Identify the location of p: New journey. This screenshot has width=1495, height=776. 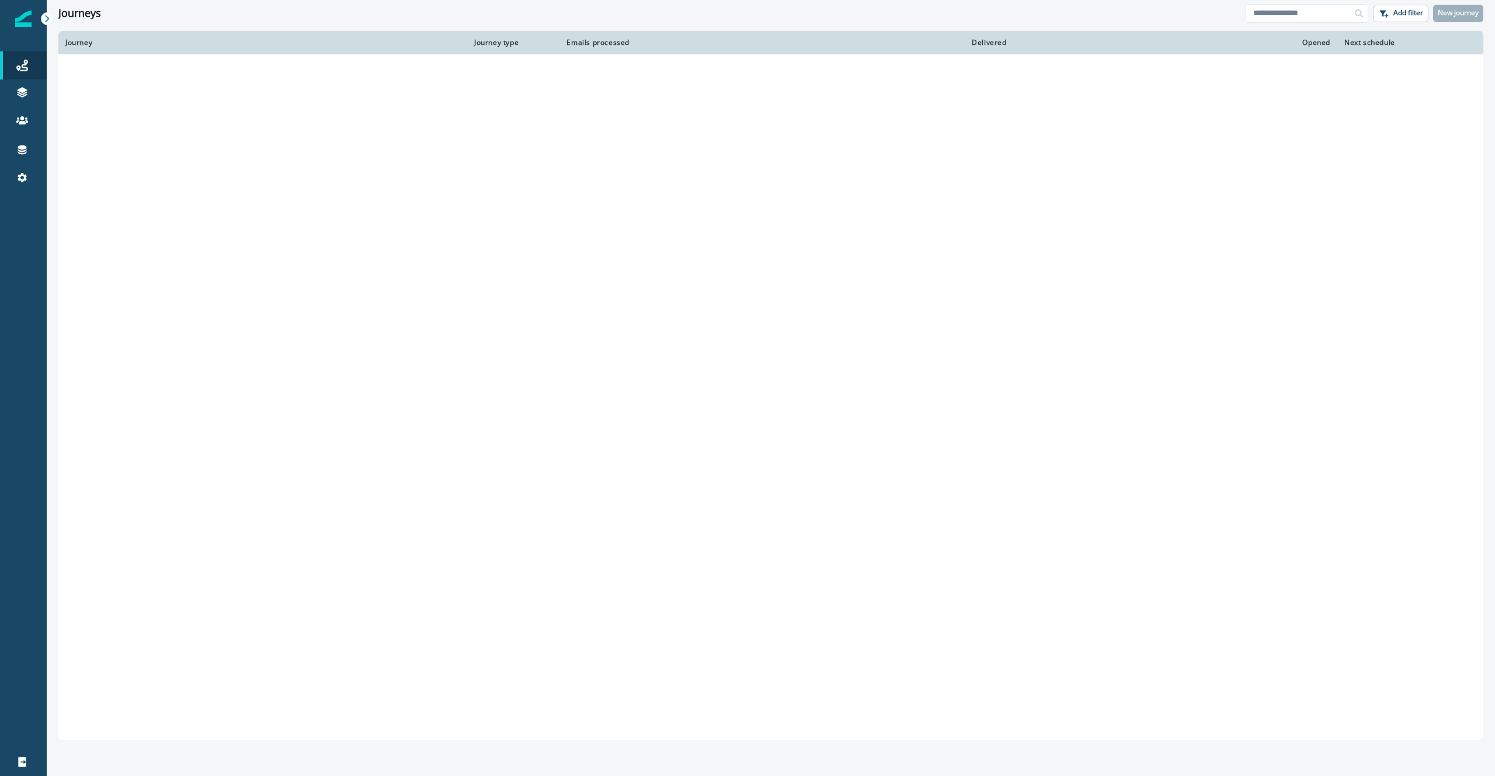
(1459, 13).